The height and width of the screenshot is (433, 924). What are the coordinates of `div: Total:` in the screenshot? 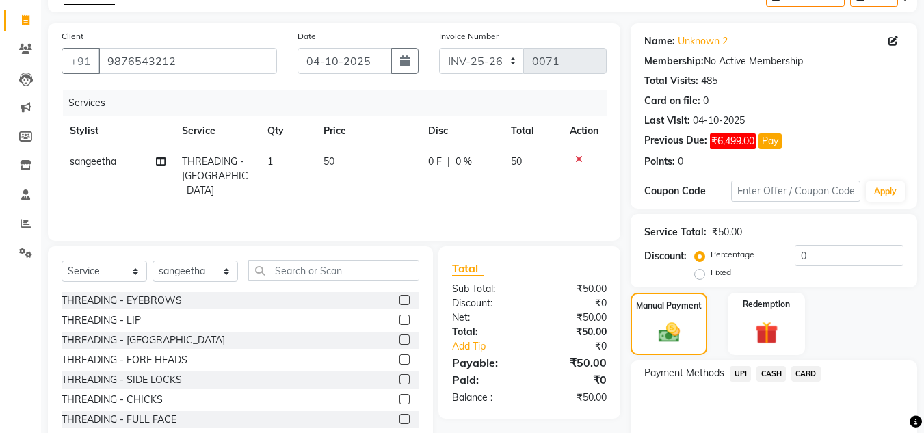 It's located at (486, 332).